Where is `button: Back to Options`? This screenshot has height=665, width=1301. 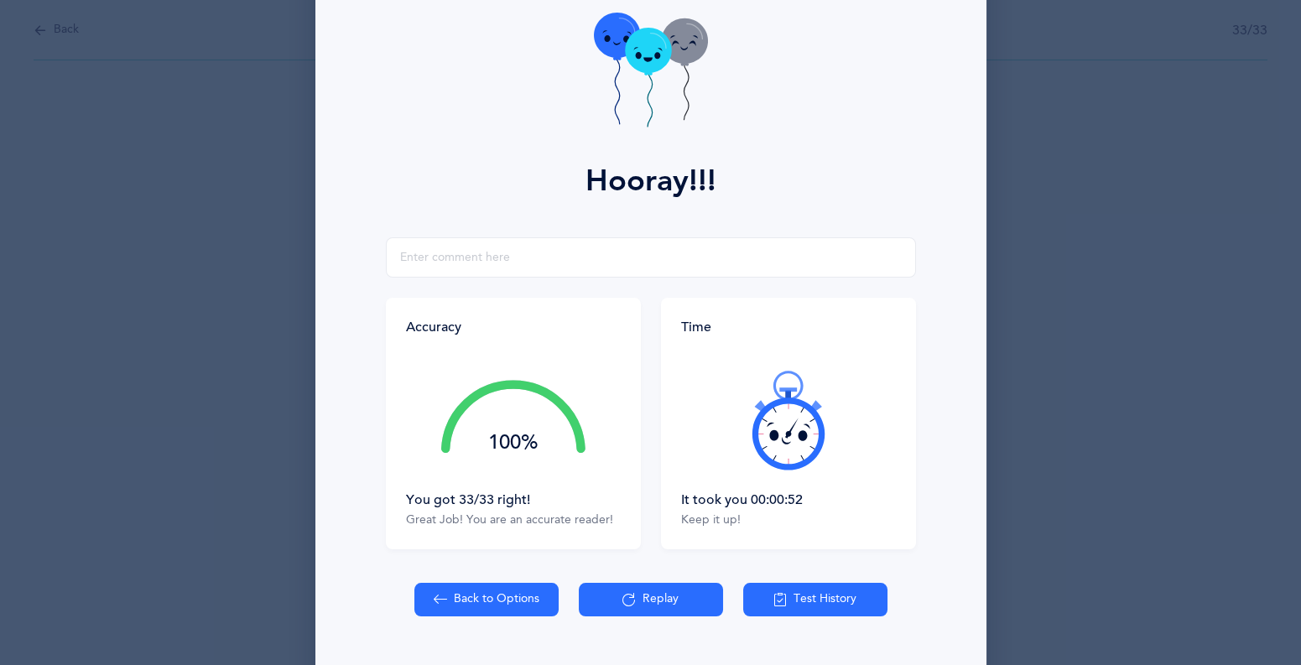
button: Back to Options is located at coordinates (486, 600).